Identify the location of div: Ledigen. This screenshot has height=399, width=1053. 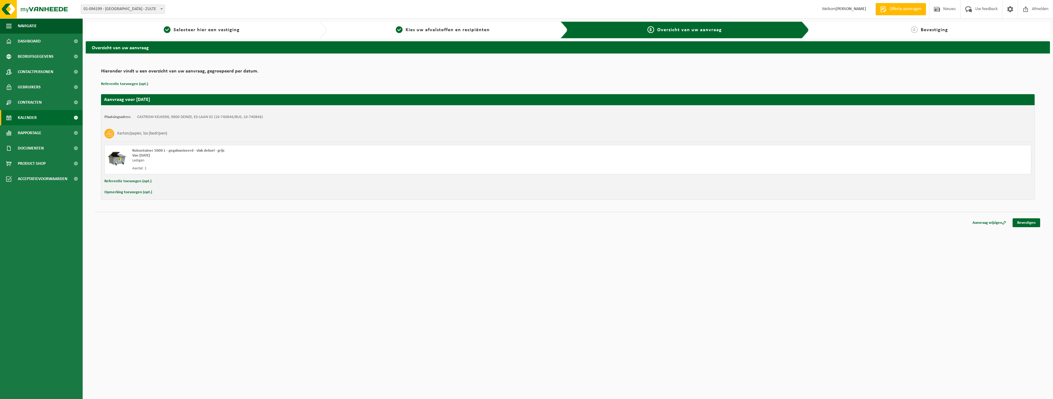
(362, 161).